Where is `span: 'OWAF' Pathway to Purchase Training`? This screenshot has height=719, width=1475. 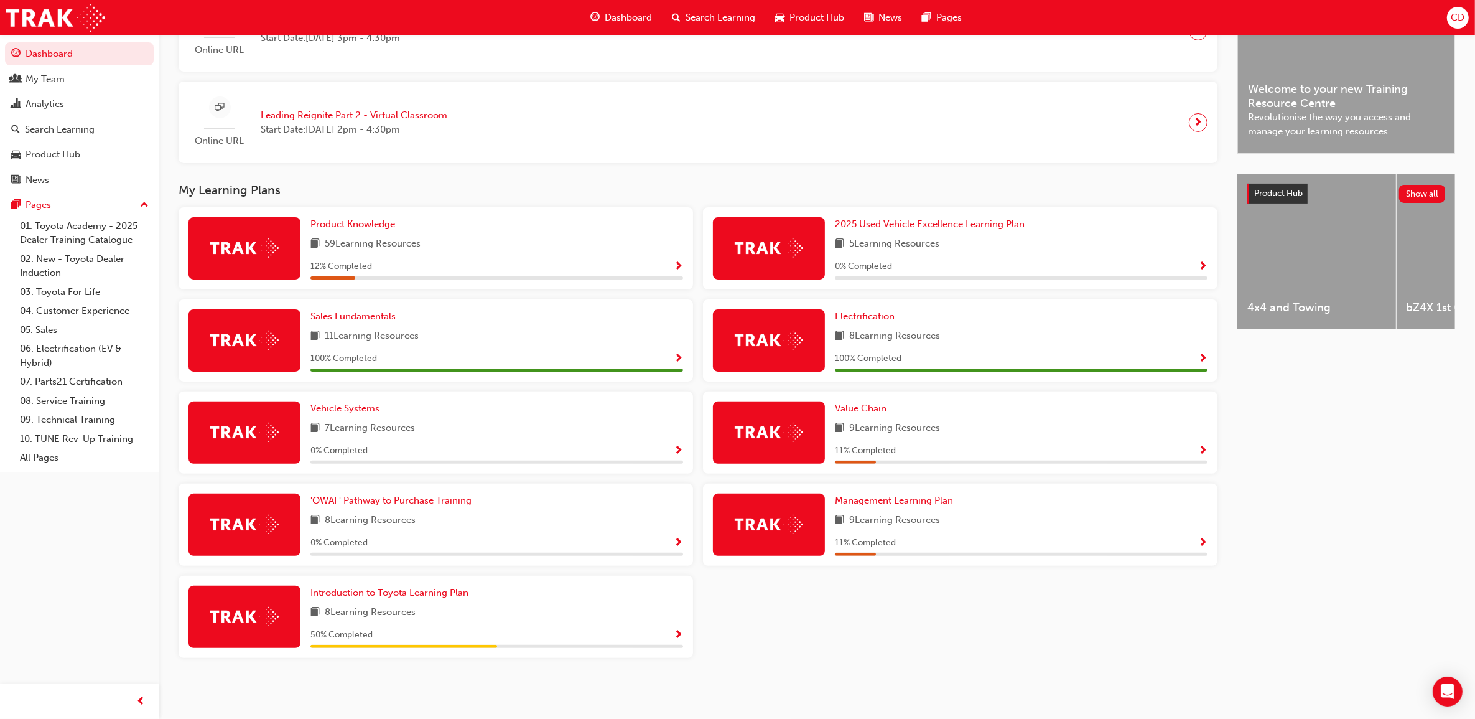 span: 'OWAF' Pathway to Purchase Training is located at coordinates (391, 500).